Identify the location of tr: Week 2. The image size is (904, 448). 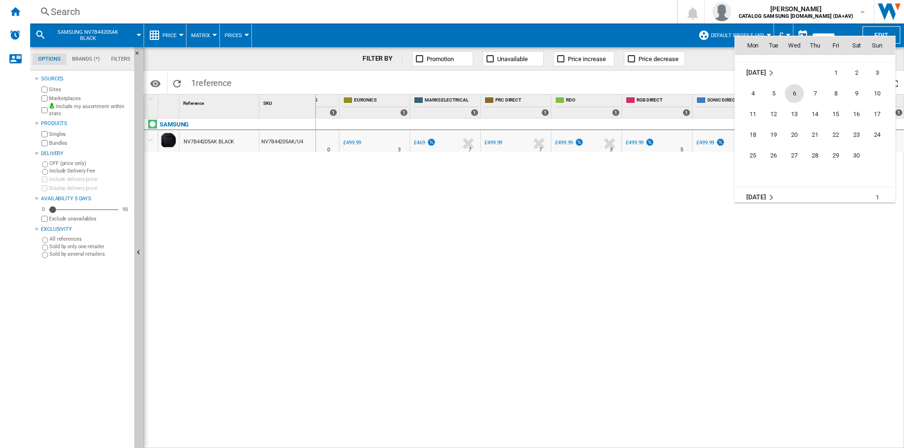
(815, 94).